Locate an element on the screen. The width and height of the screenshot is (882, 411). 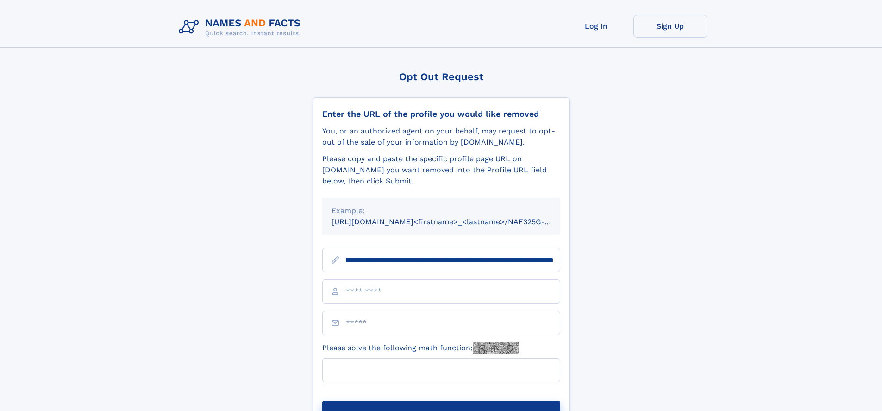
label: Please solve the following math function: is located at coordinates (421, 348).